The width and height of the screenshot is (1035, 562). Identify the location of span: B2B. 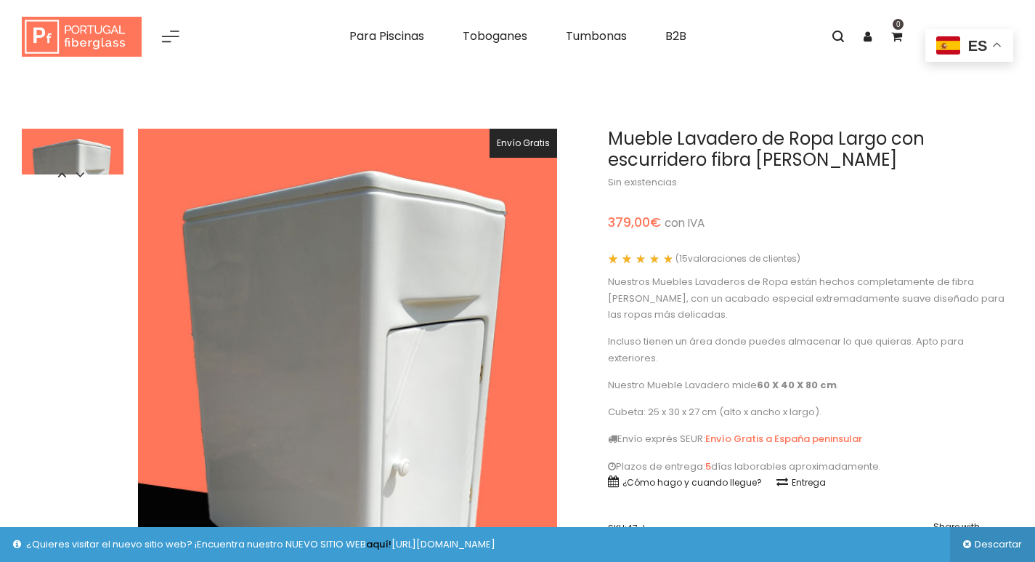
(676, 36).